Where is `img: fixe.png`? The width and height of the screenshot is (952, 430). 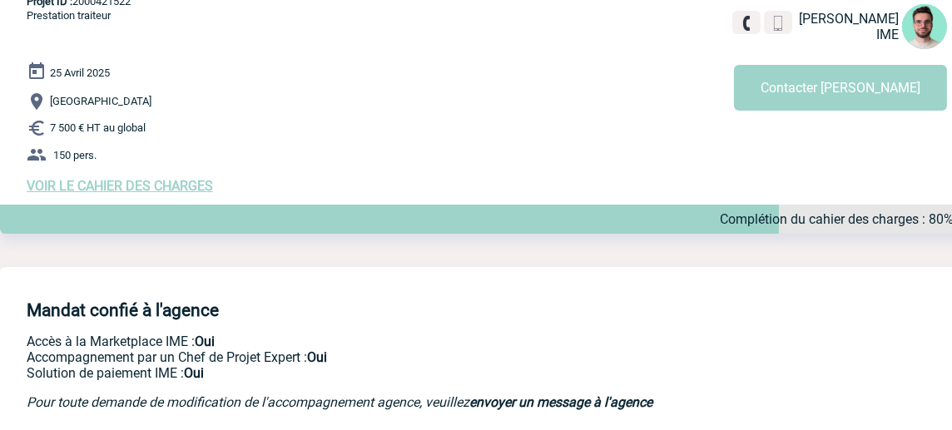 img: fixe.png is located at coordinates (746, 23).